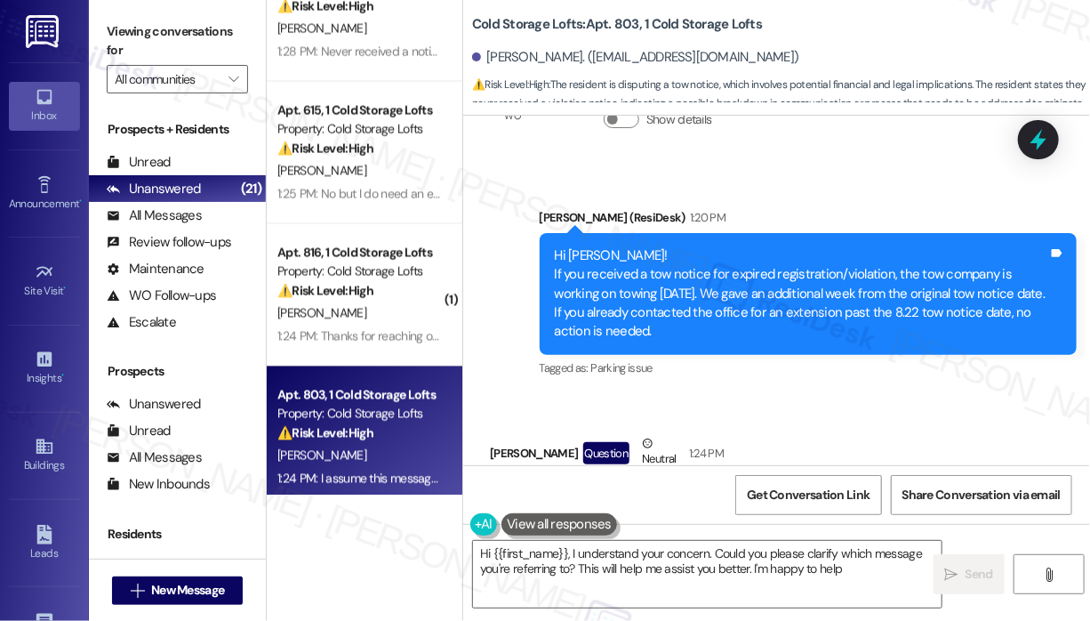 The width and height of the screenshot is (1090, 621). What do you see at coordinates (178, 590) in the screenshot?
I see `button: New Message` at bounding box center [178, 590].